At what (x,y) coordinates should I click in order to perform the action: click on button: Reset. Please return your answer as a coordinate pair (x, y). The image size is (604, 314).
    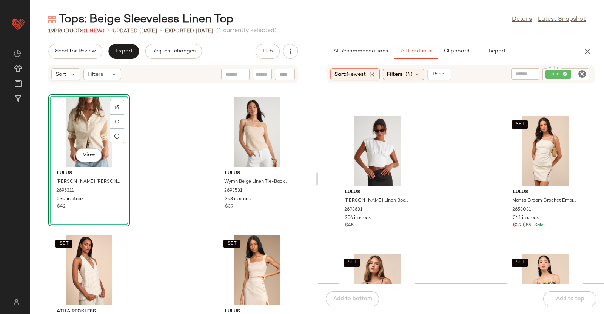
    Looking at the image, I should click on (440, 74).